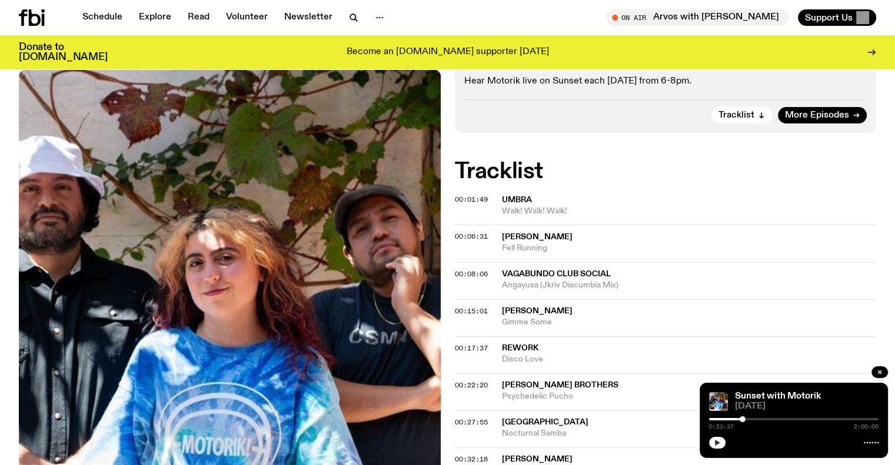 This screenshot has width=895, height=465. I want to click on span: Nocturnal Samba, so click(689, 433).